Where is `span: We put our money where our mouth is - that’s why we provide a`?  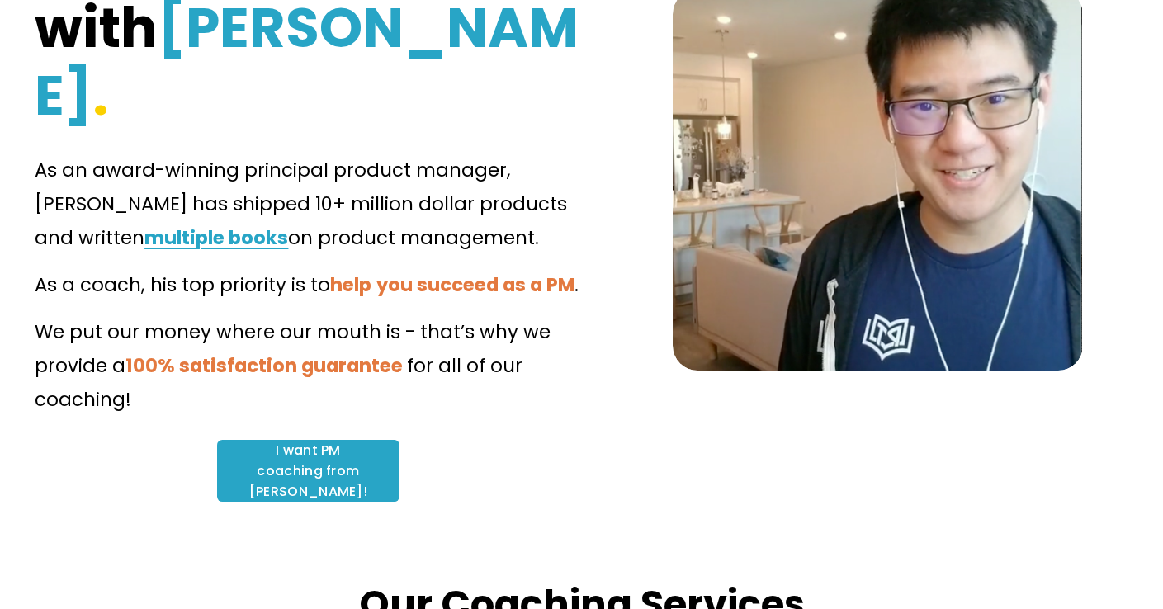
span: We put our money where our mouth is - that’s why we provide a is located at coordinates (295, 348).